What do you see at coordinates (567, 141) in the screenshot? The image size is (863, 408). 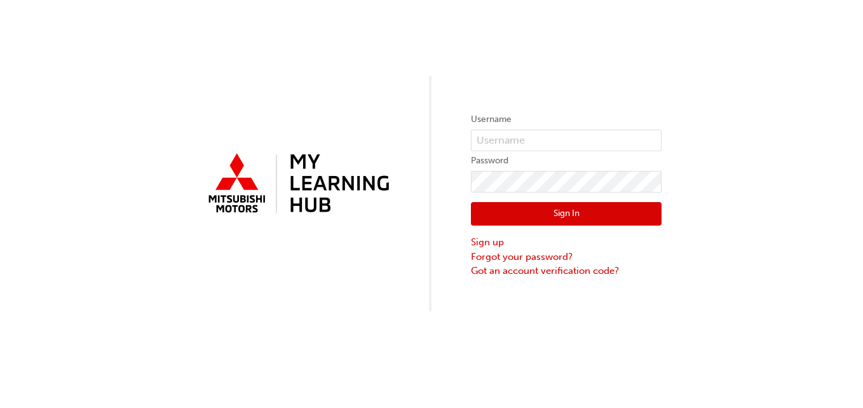 I see `input: Username` at bounding box center [567, 141].